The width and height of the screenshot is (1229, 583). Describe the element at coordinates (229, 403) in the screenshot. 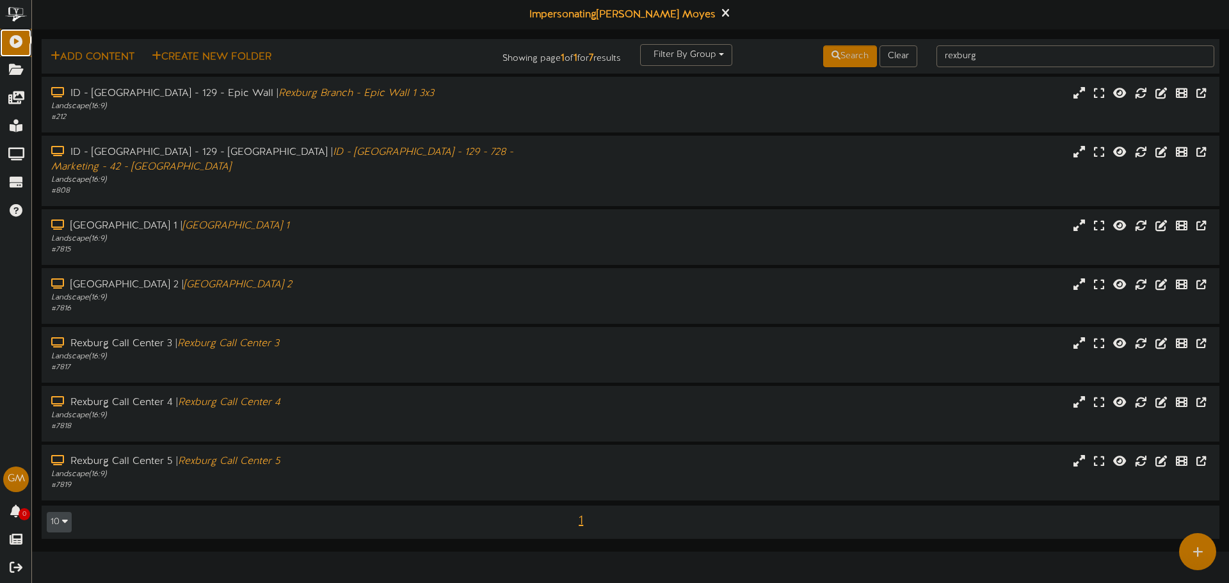

I see `i: Rexburg Call Center 4` at that location.